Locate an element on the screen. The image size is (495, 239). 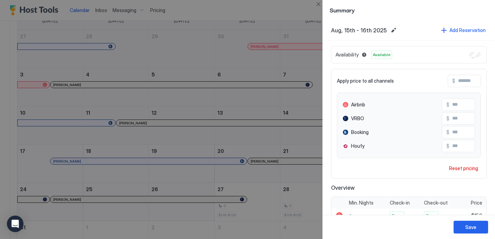
span: Summary is located at coordinates (409, 10).